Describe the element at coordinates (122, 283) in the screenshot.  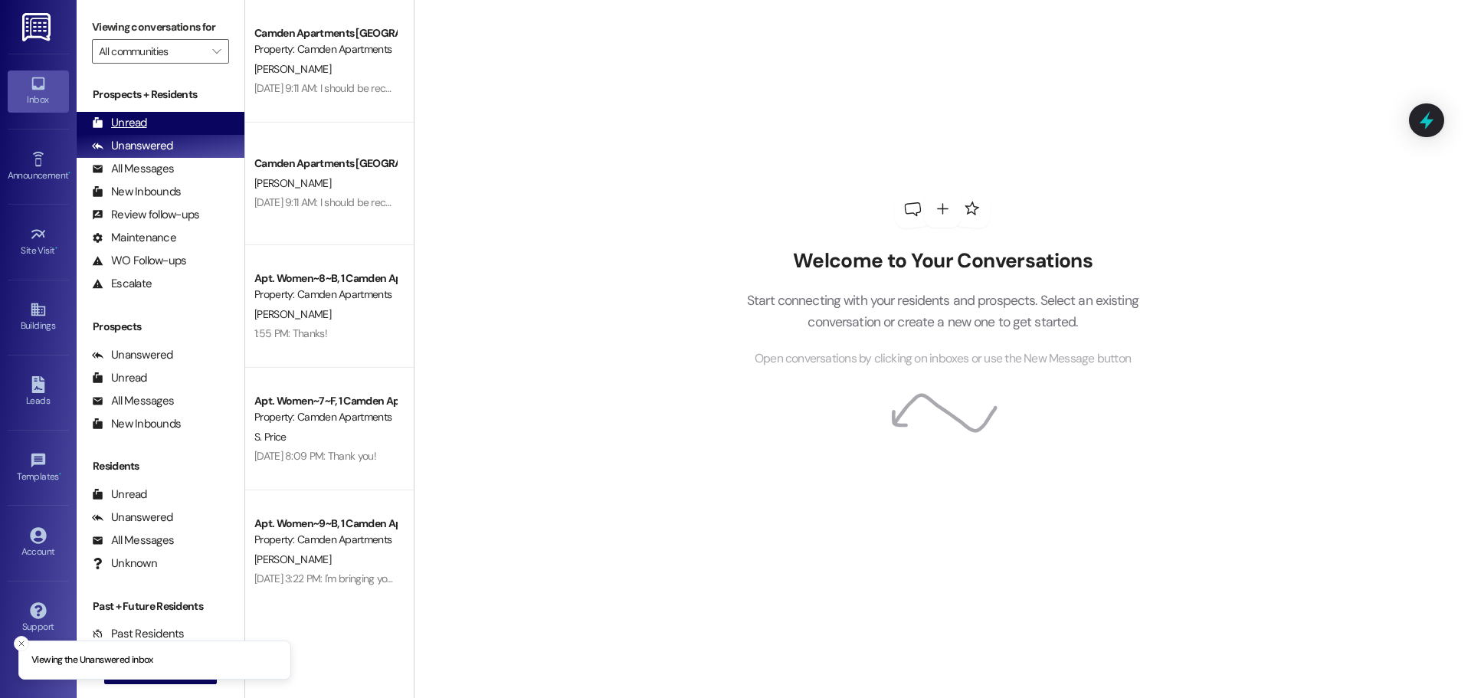
I see `div: Escalate` at that location.